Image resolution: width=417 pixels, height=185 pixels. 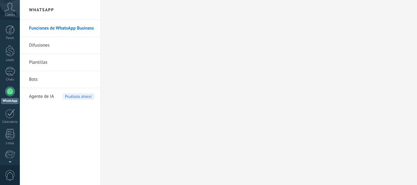 What do you see at coordinates (42, 97) in the screenshot?
I see `span: Agente de IA` at bounding box center [42, 97].